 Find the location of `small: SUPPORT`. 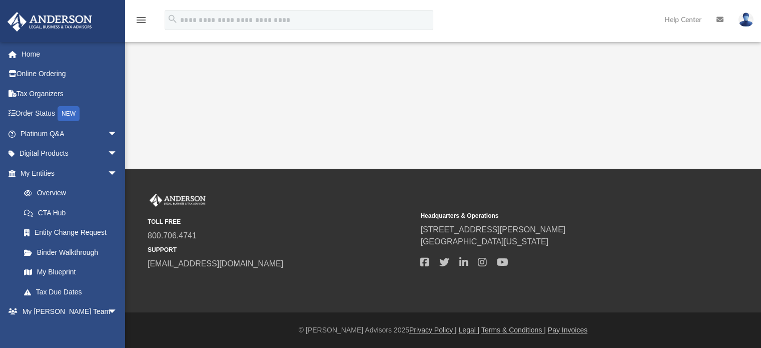

small: SUPPORT is located at coordinates (280, 250).